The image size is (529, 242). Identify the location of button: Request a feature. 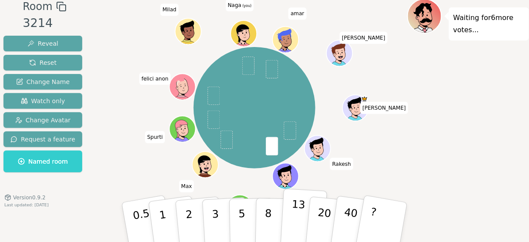
(43, 139).